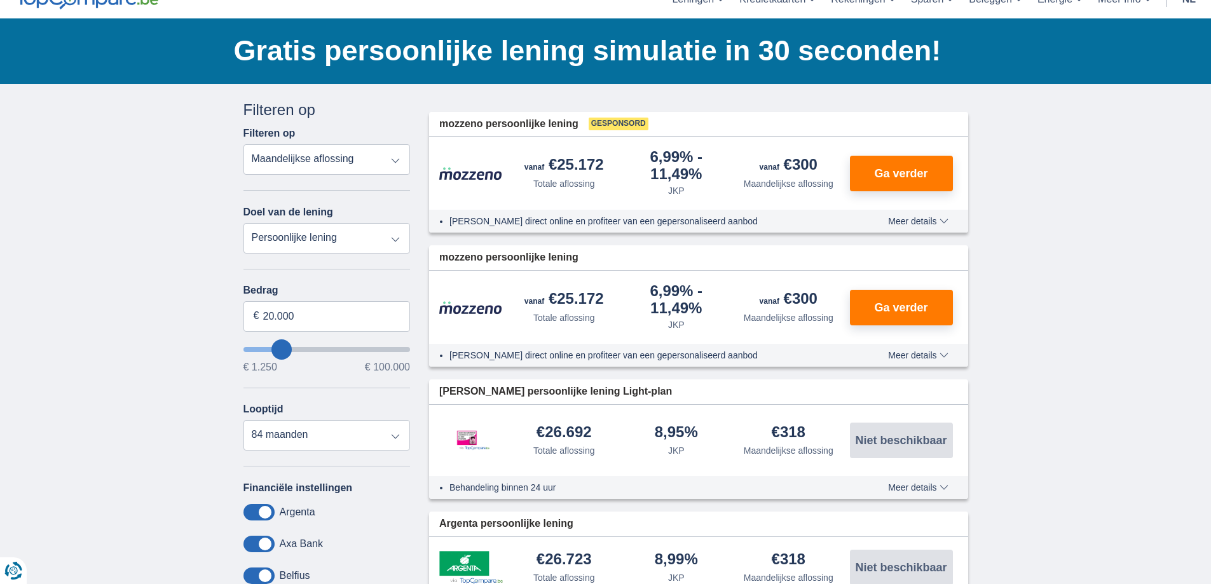  What do you see at coordinates (288, 212) in the screenshot?
I see `label: Doel van de lening` at bounding box center [288, 212].